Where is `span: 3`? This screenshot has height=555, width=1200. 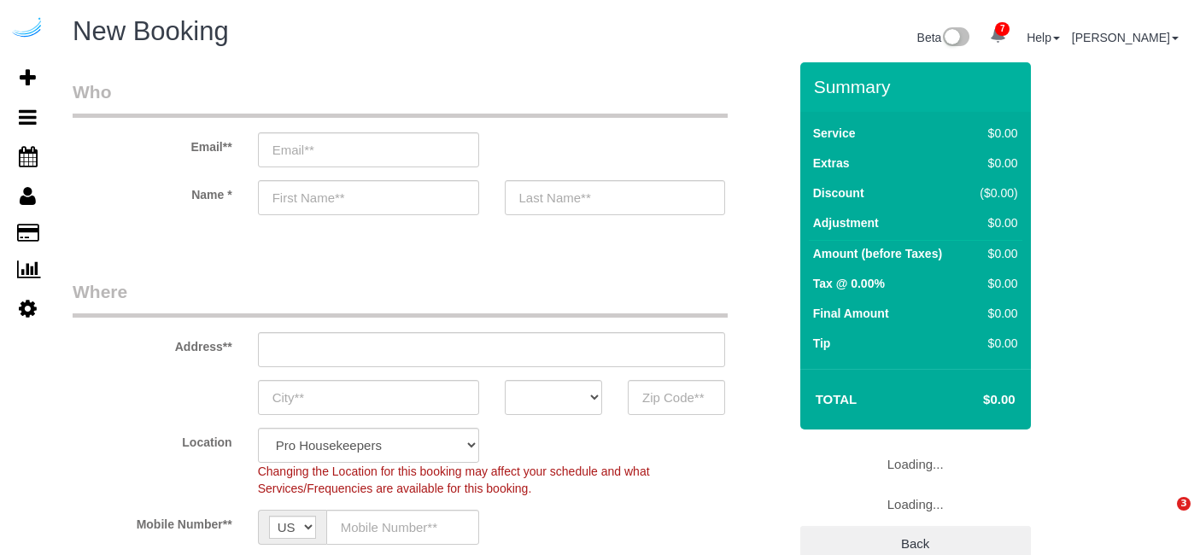
span: 3 is located at coordinates (1183, 504).